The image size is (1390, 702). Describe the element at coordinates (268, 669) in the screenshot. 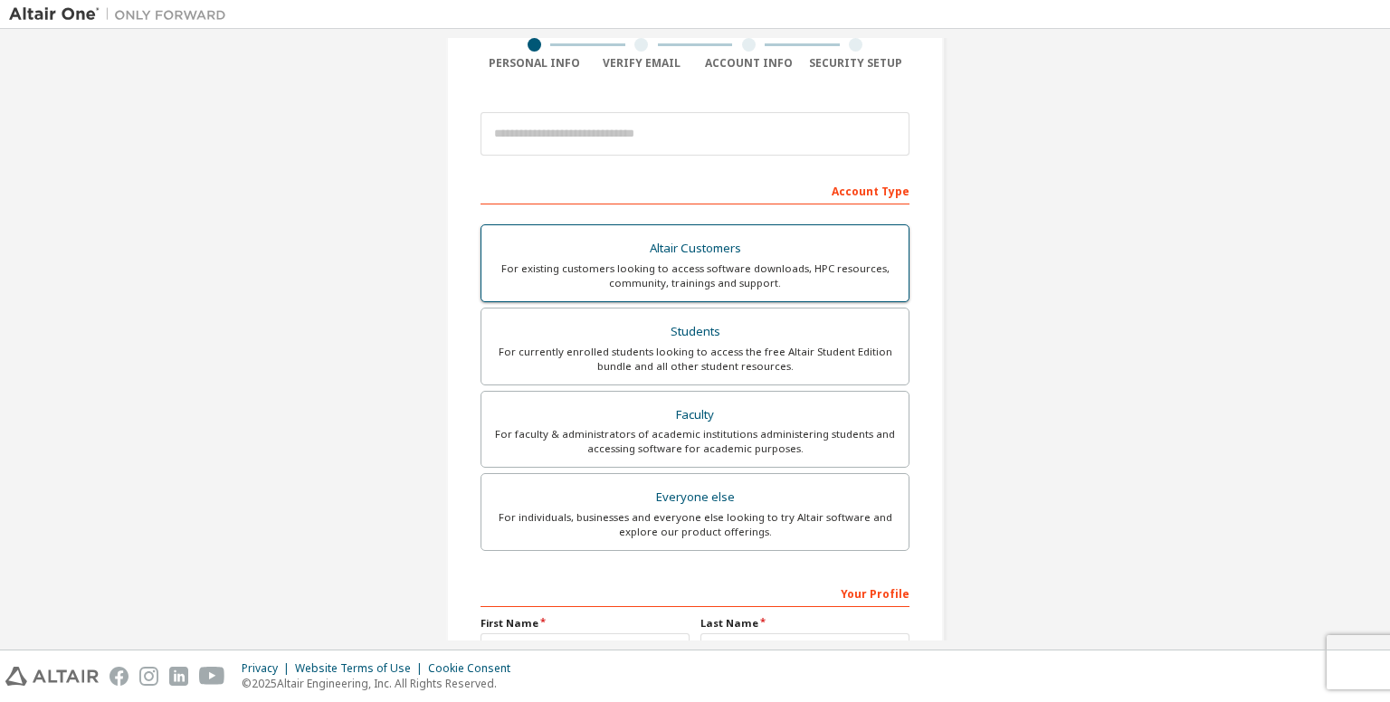

I see `div: Privacy` at that location.